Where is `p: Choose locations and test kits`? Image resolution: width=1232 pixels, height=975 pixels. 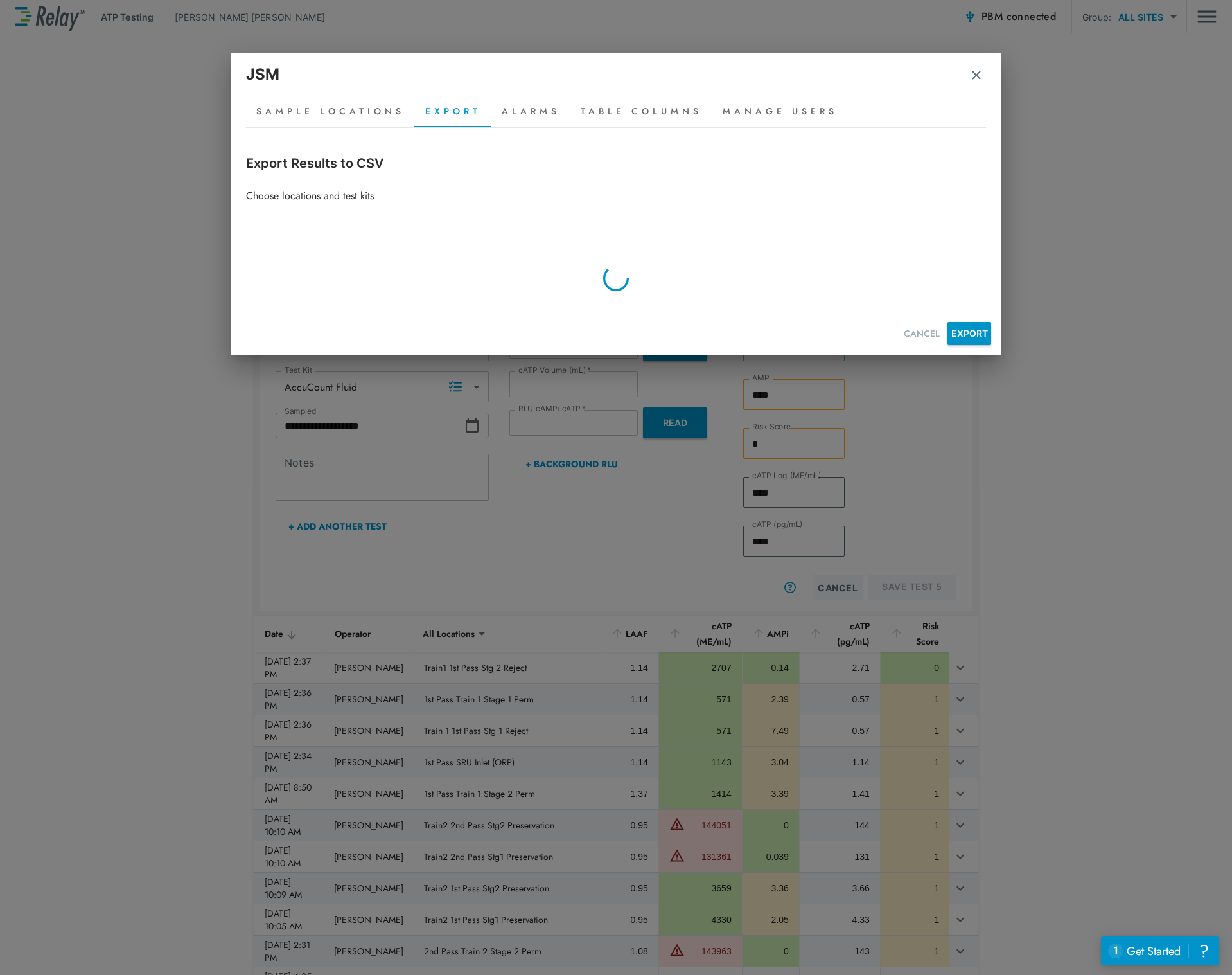
p: Choose locations and test kits is located at coordinates (616, 196).